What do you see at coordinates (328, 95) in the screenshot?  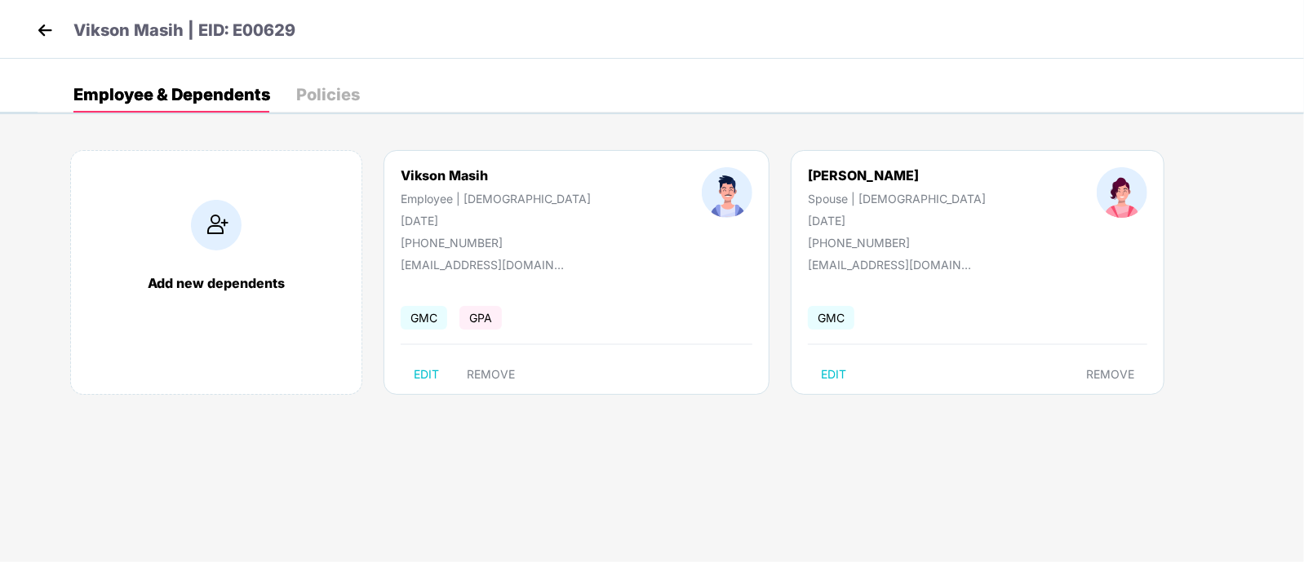 I see `div: Policies` at bounding box center [328, 95].